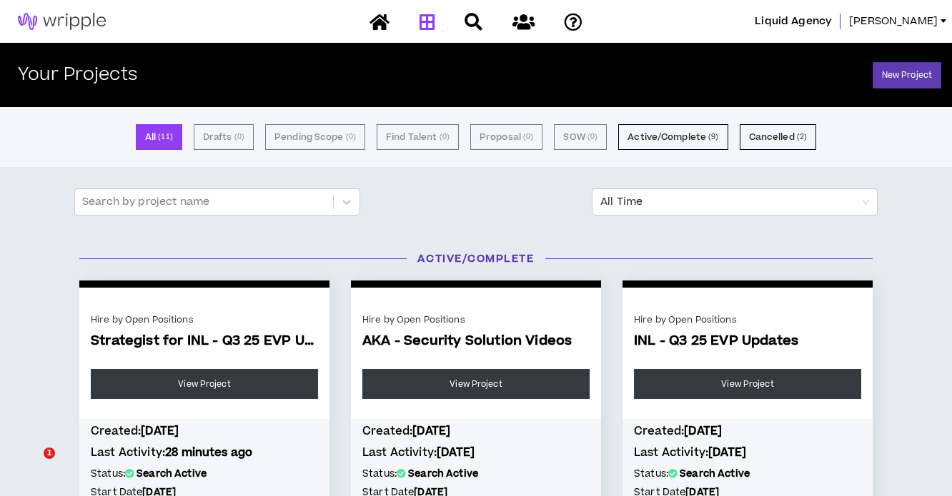  What do you see at coordinates (224, 137) in the screenshot?
I see `button: Drafts (0)` at bounding box center [224, 137].